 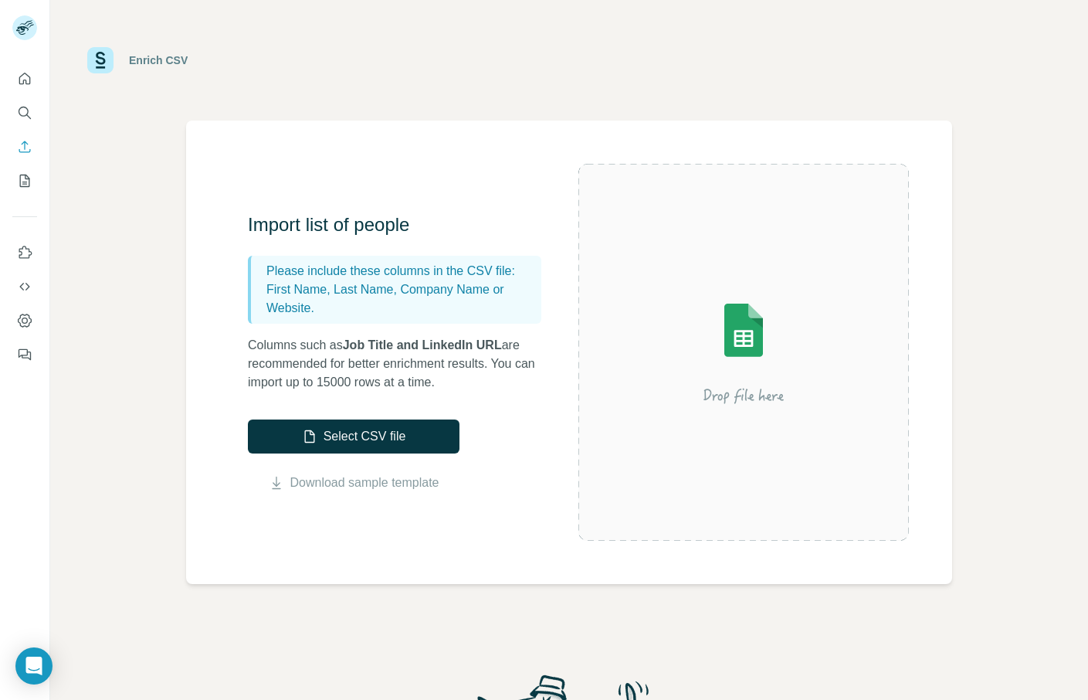 I want to click on a: Download sample template, so click(x=365, y=483).